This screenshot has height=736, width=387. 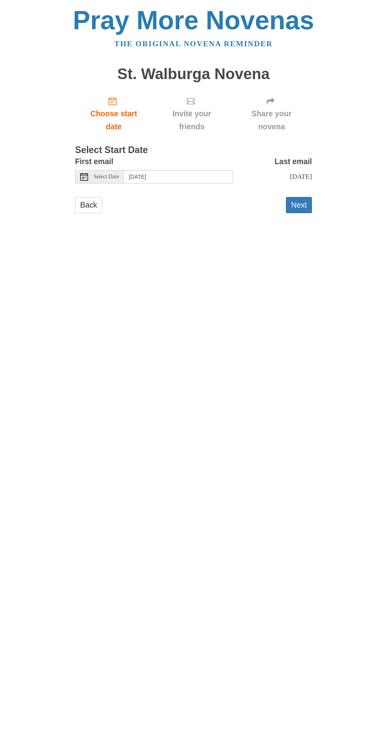 What do you see at coordinates (293, 161) in the screenshot?
I see `label: Last email` at bounding box center [293, 161].